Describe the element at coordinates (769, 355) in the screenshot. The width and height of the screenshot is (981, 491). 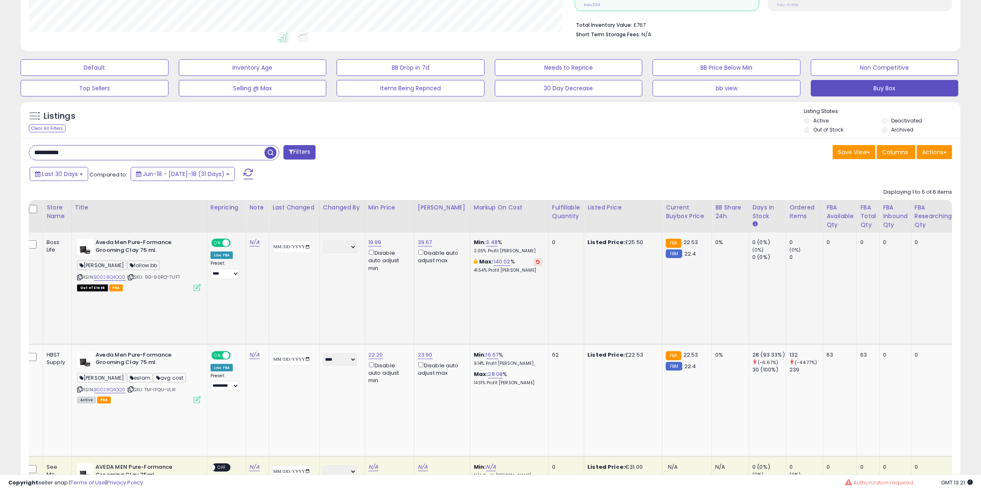
I see `div: 28 (93.33%)` at that location.